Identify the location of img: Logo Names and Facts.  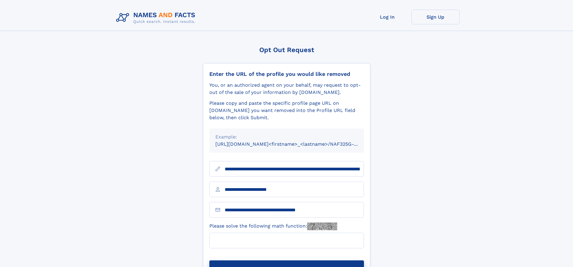
(157, 18).